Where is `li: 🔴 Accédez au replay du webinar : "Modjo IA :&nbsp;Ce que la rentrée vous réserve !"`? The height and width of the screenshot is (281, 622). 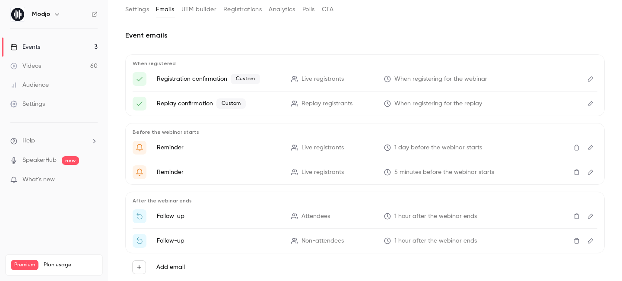
li: 🔴 Accédez au replay du webinar : "Modjo IA :&nbsp;Ce que la rentrée vous réserve !" is located at coordinates (365, 104).